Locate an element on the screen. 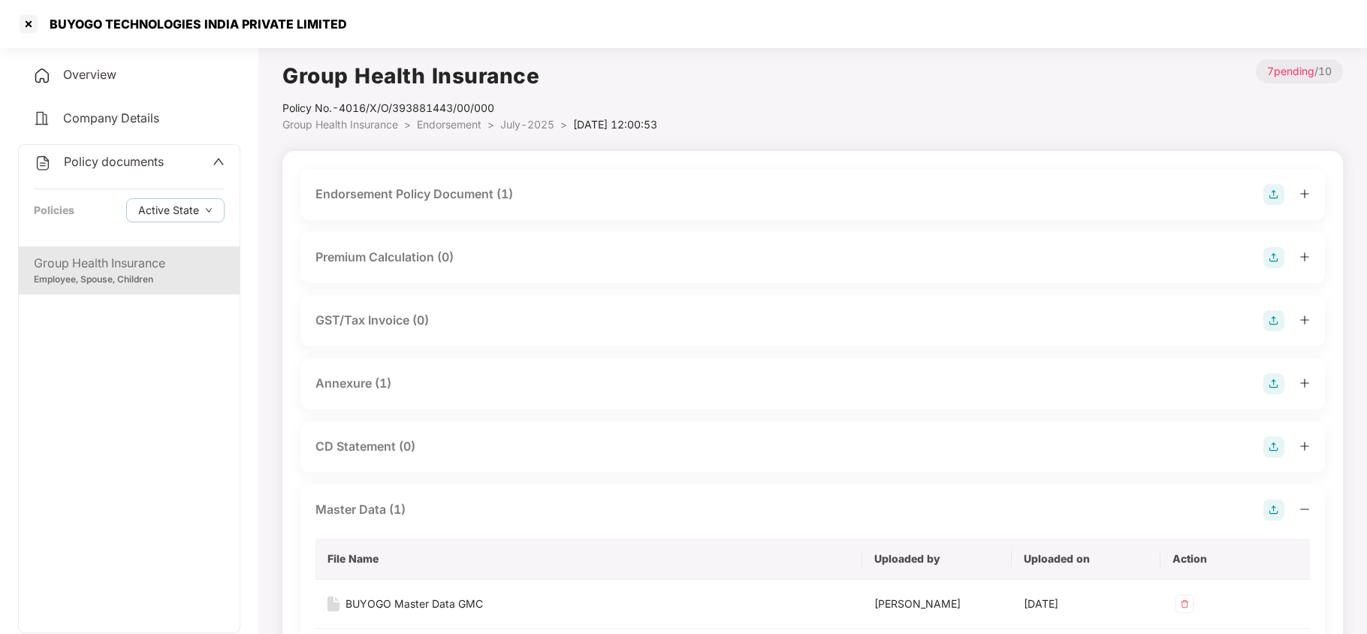 The image size is (1367, 634). div: Policies is located at coordinates (54, 210).